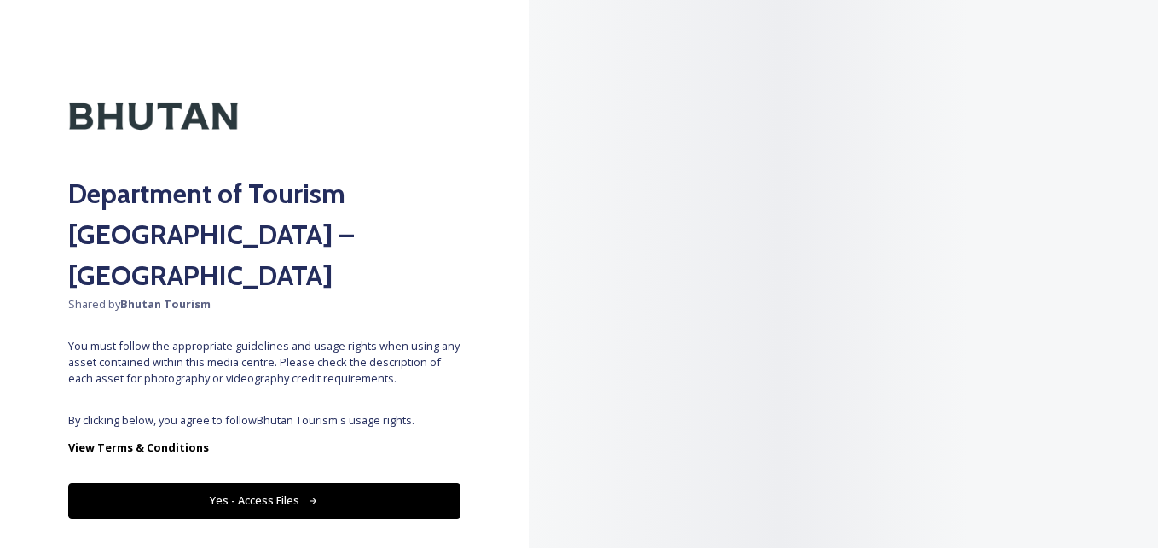 The image size is (1158, 548). Describe the element at coordinates (264, 420) in the screenshot. I see `span: By clicking below, you agree to follow Bhutan Tourism 's usage rights.` at that location.